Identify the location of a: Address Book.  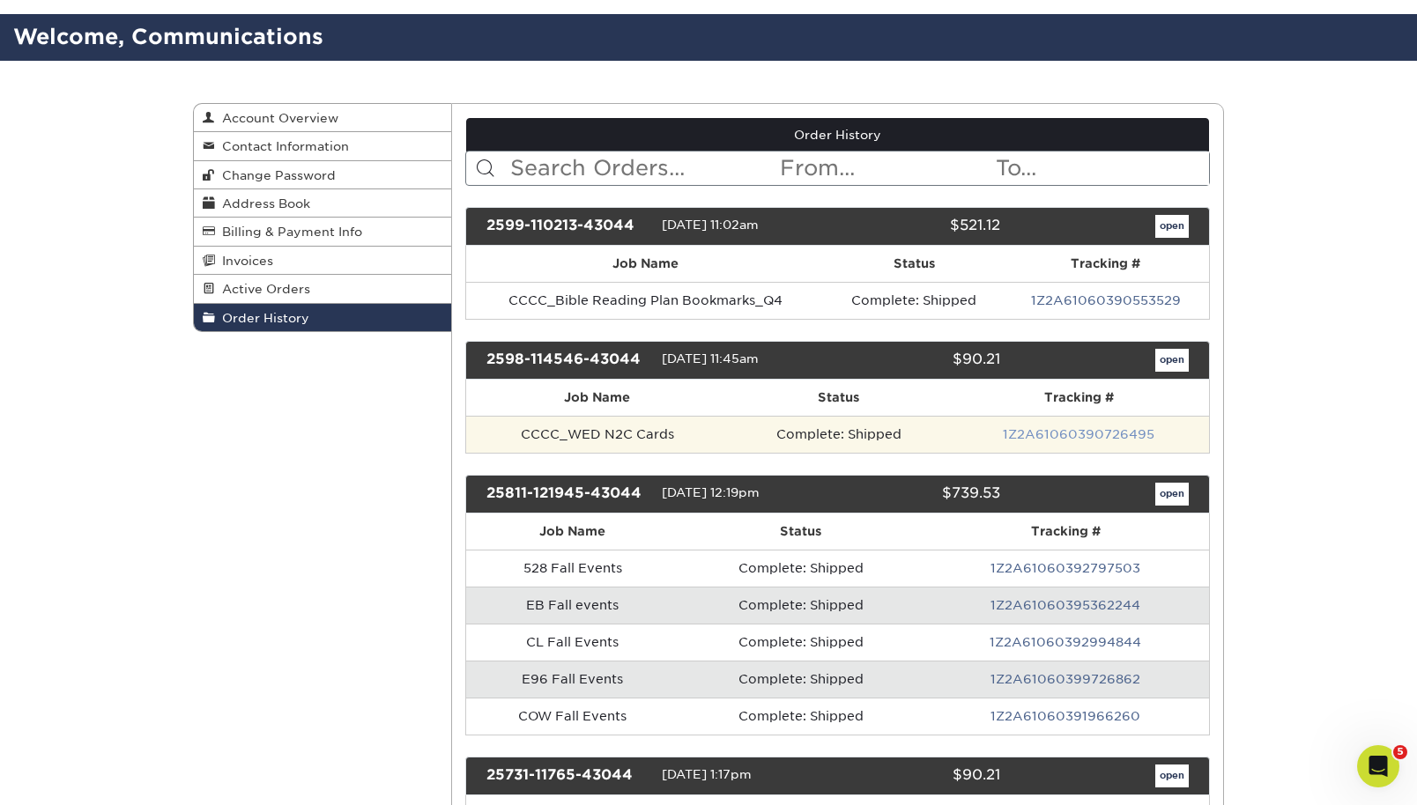
(322, 204).